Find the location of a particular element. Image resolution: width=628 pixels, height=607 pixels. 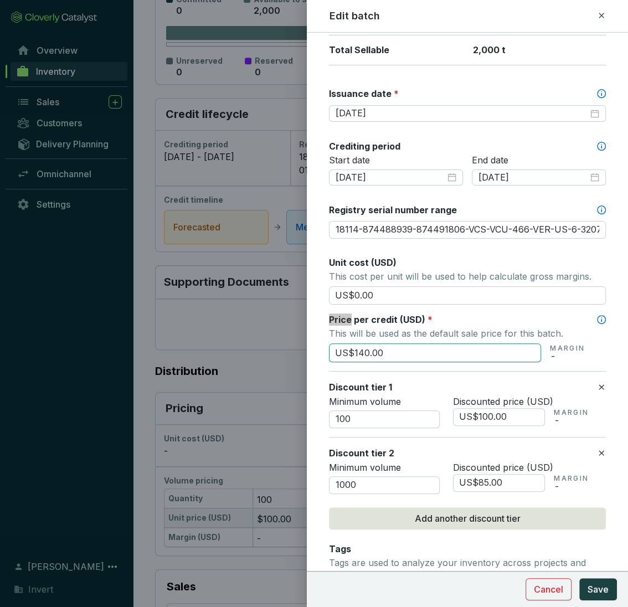

label: Registry serial number range is located at coordinates (393, 210).